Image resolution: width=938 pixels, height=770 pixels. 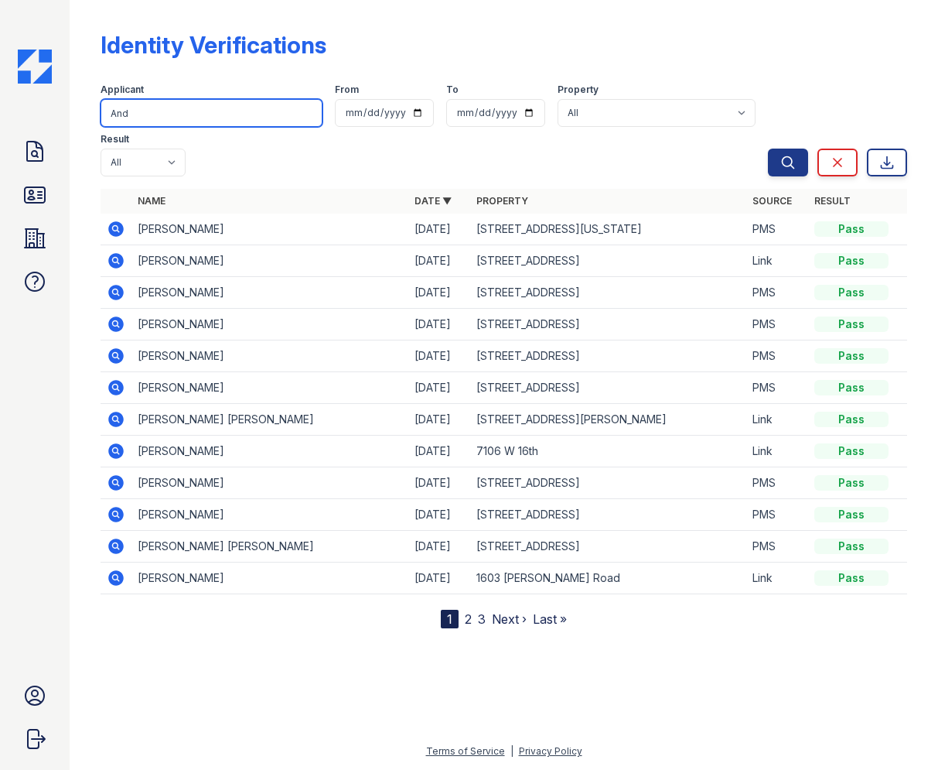 I want to click on label: Property, so click(x=578, y=90).